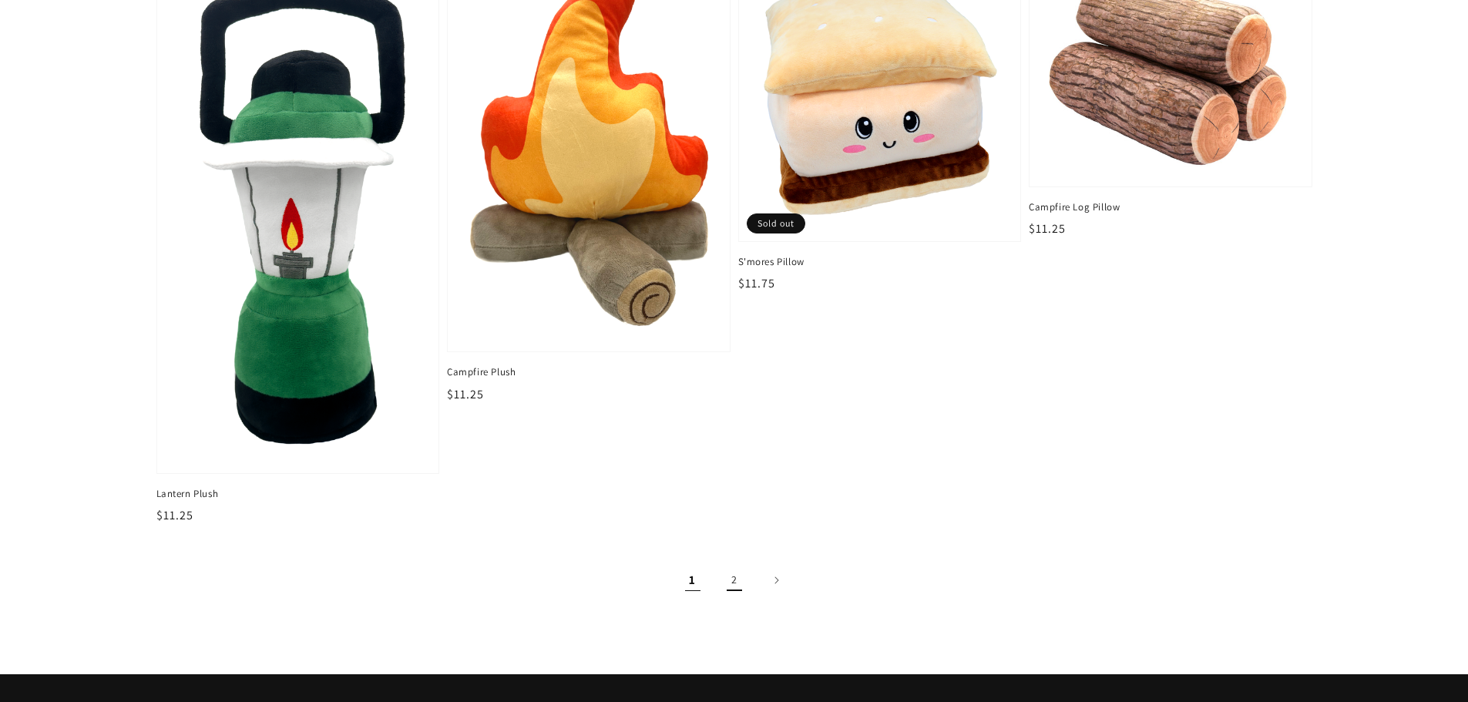 Image resolution: width=1468 pixels, height=702 pixels. I want to click on a: Next page, so click(776, 580).